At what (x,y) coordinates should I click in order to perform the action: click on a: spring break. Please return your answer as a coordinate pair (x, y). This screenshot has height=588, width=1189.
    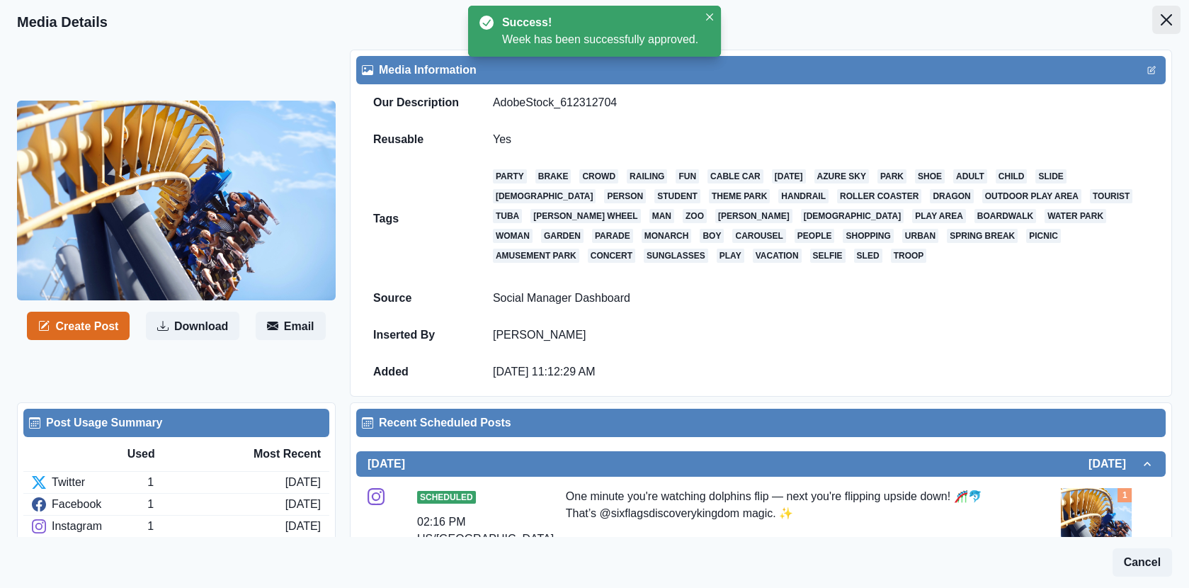
    Looking at the image, I should click on (982, 236).